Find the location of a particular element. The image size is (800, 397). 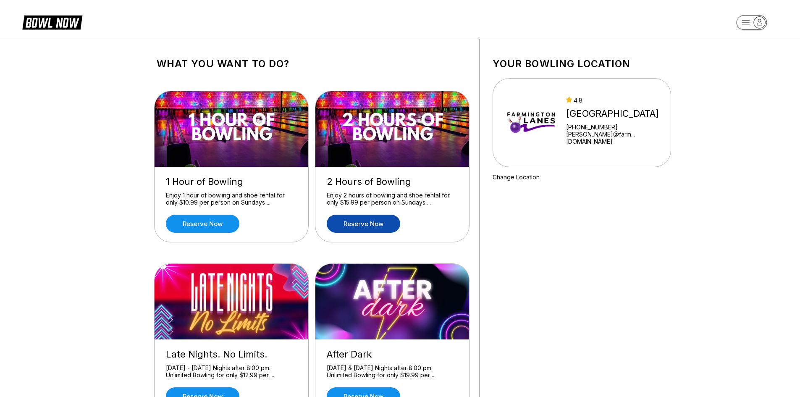

img: Late Nights. No Limits. is located at coordinates (232, 302).